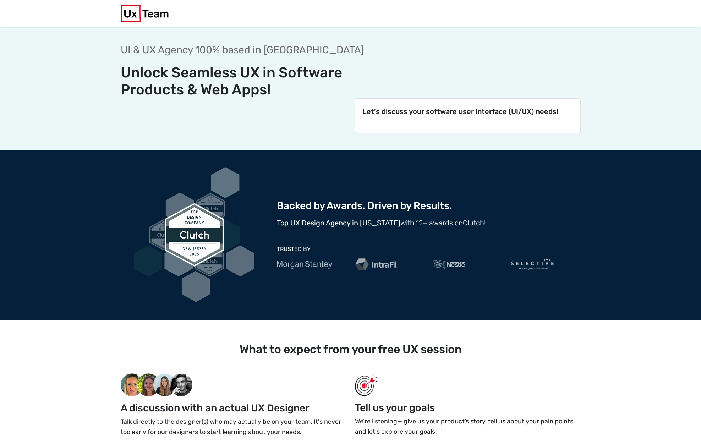  Describe the element at coordinates (304, 265) in the screenshot. I see `img: Morgan` at that location.